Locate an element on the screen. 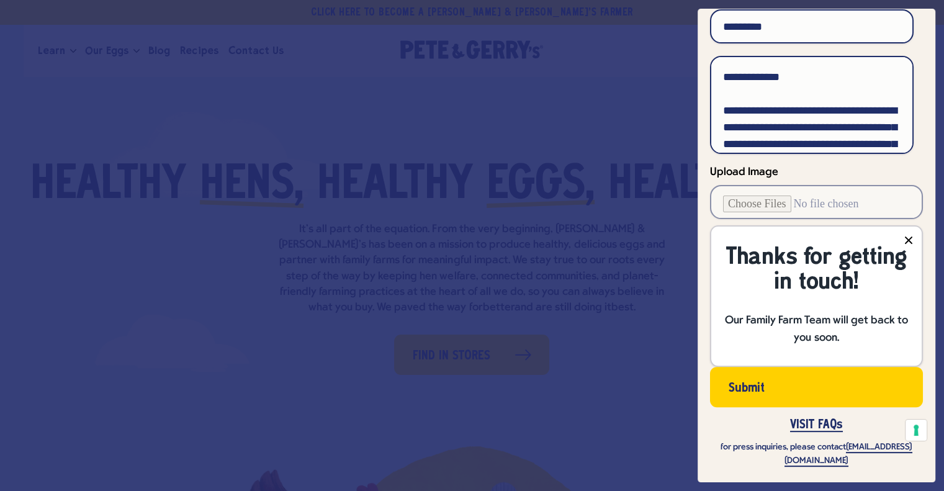 This screenshot has height=491, width=944. button: Your consent preferences for tracking technologies is located at coordinates (916, 430).